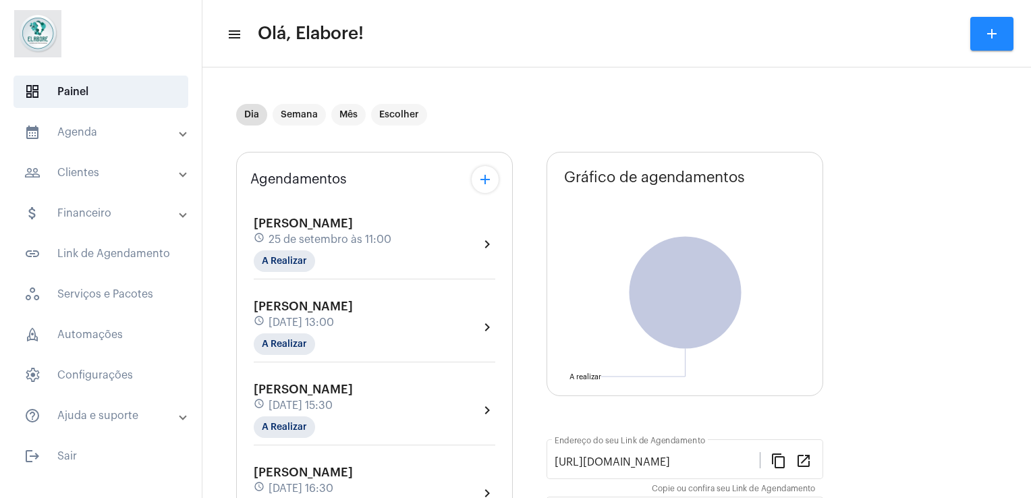 This screenshot has height=498, width=1031. I want to click on span: 25 de setembro às 11:00, so click(330, 239).